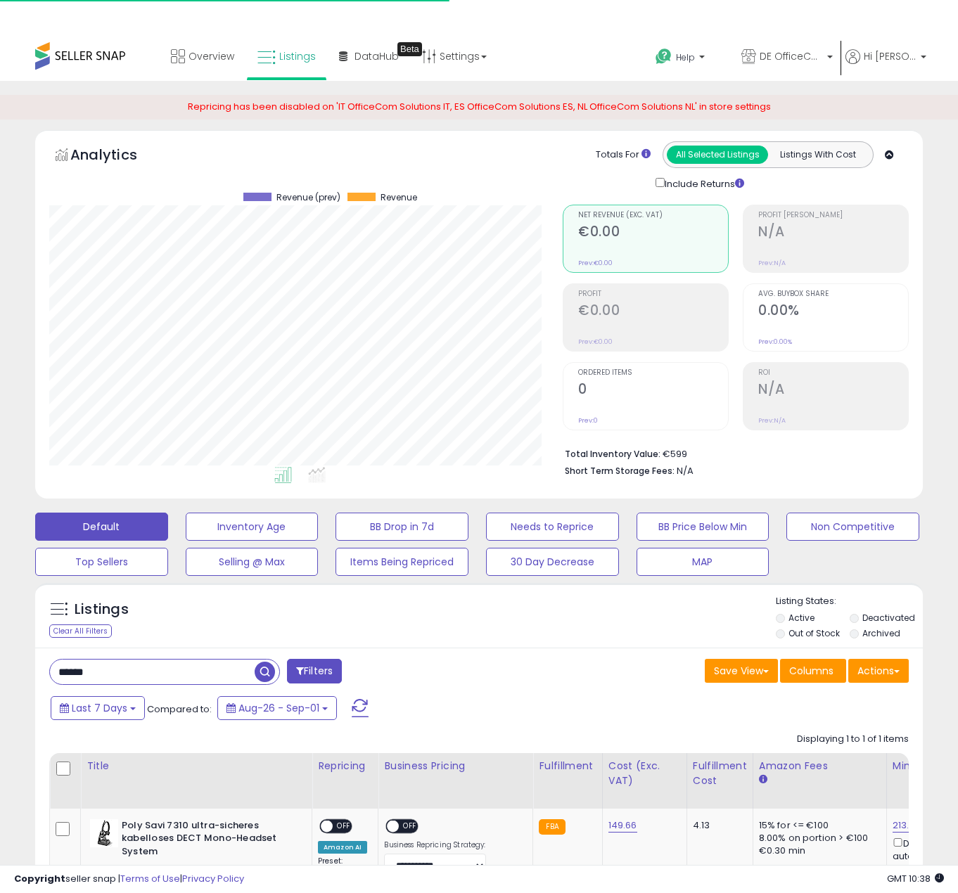 The width and height of the screenshot is (958, 893). Describe the element at coordinates (703, 527) in the screenshot. I see `button: BB Price Below Min` at that location.